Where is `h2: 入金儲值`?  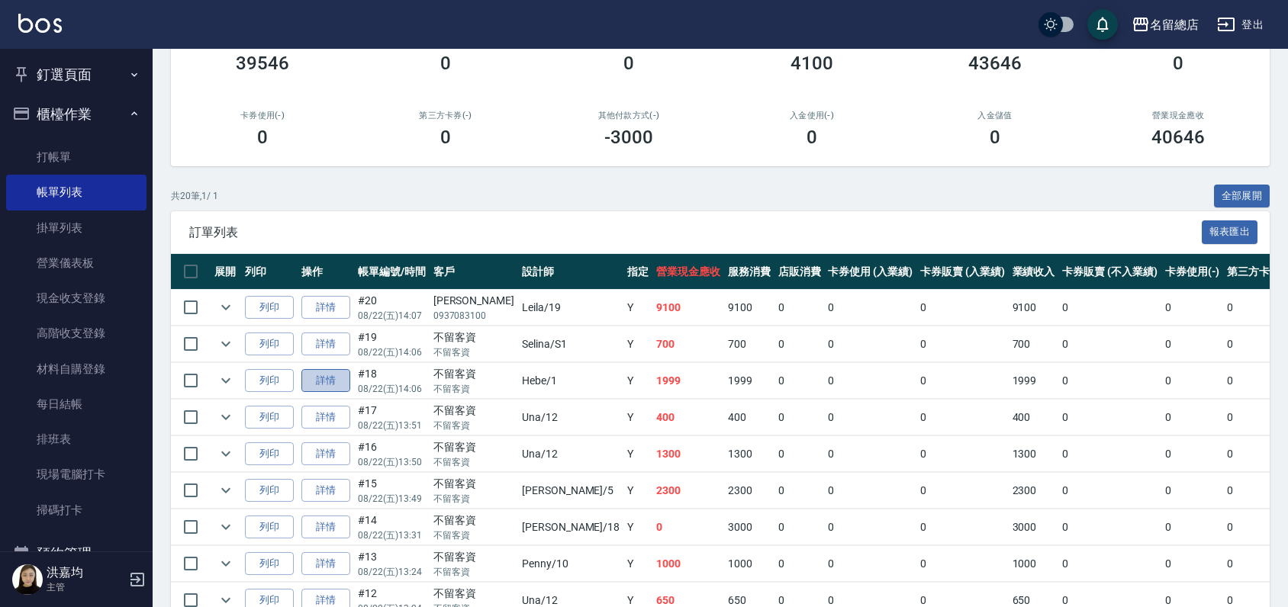
h2: 入金儲值 is located at coordinates (995, 115).